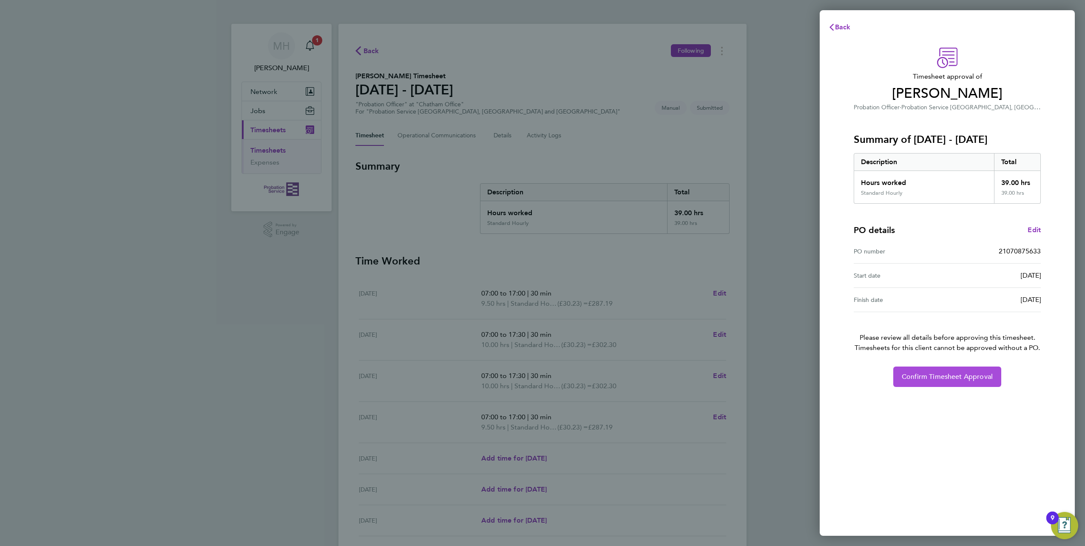  Describe the element at coordinates (1052, 523) in the screenshot. I see `div: 9` at that location.